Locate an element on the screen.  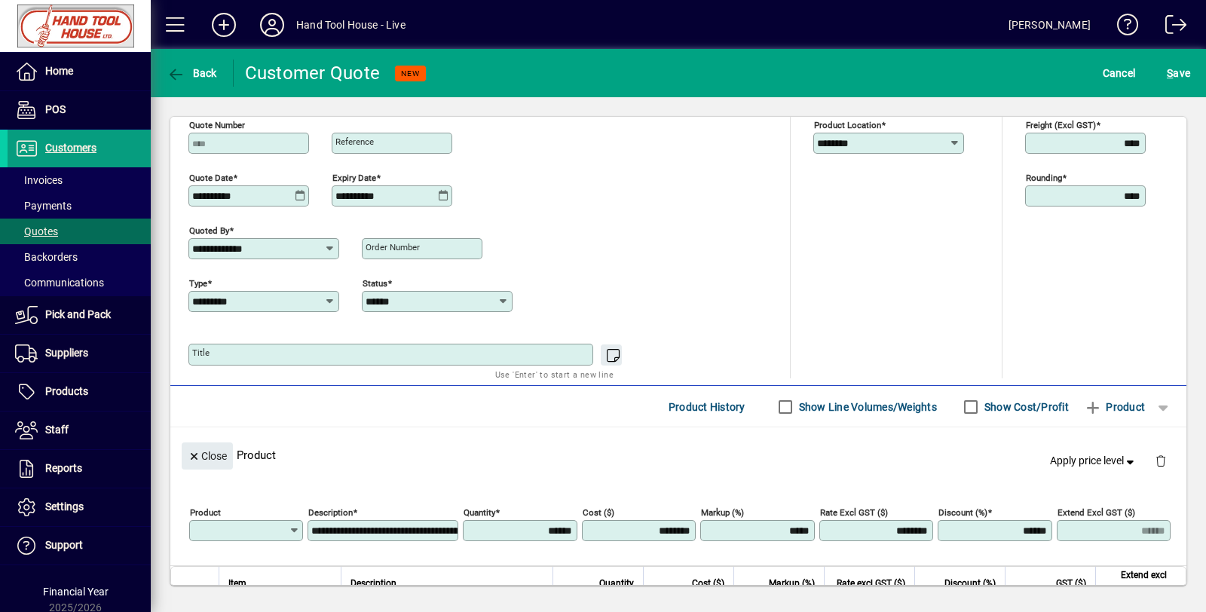
span: Description is located at coordinates (373, 583).